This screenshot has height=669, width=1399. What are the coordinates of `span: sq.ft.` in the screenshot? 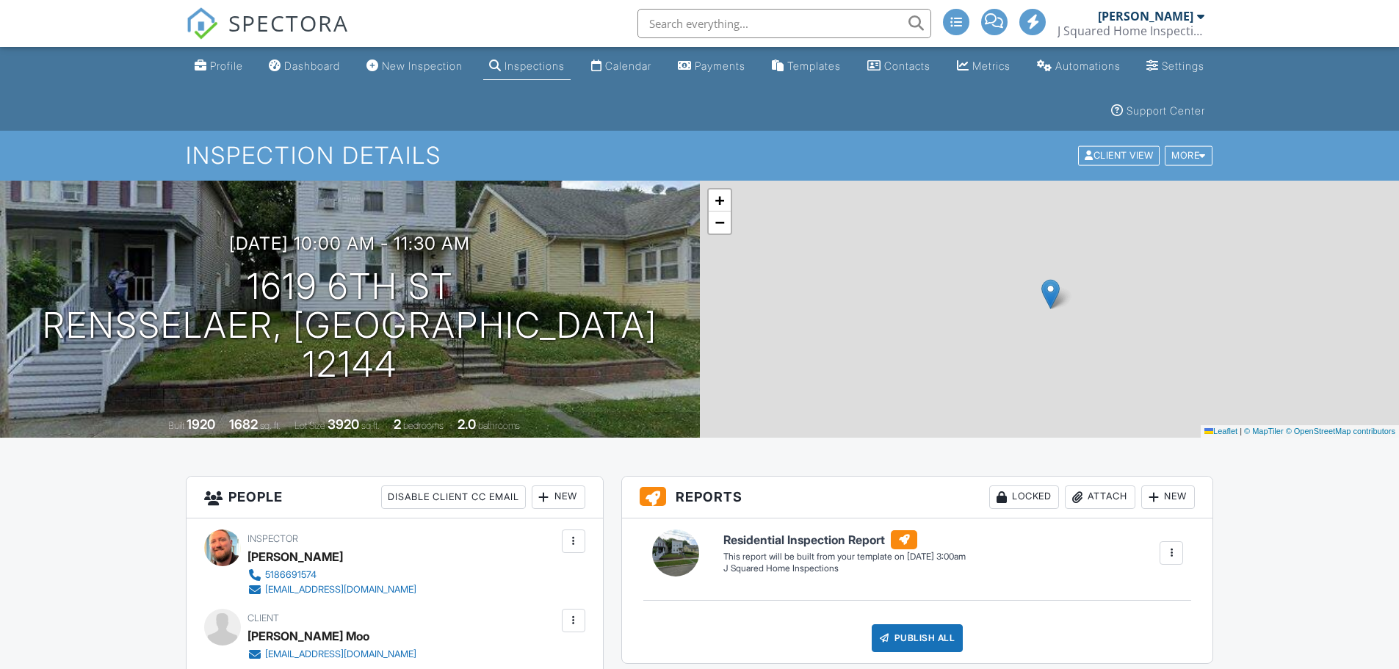 It's located at (370, 425).